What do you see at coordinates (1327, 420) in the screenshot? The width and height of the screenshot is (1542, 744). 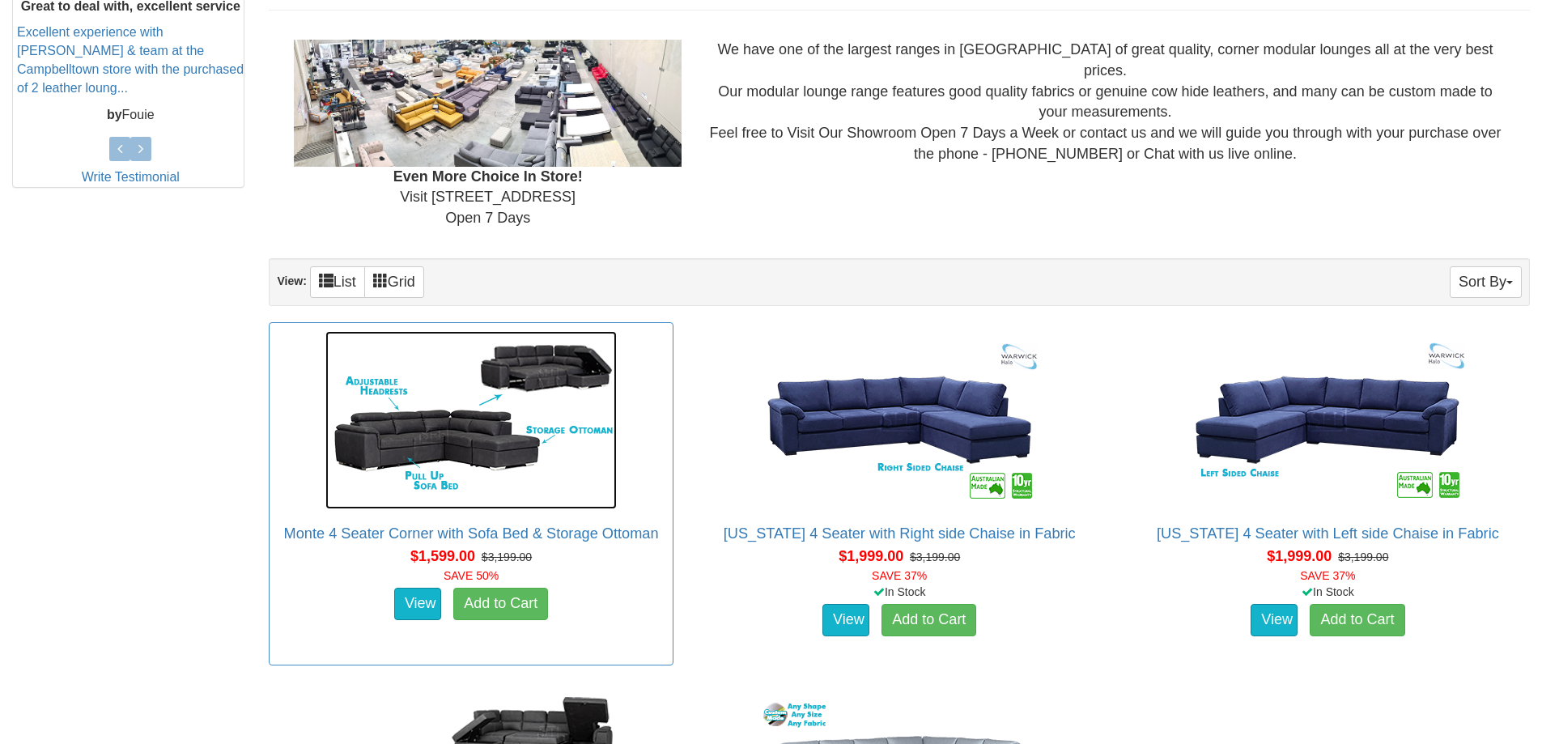 I see `img: Arizona 4 Seater with Left side Chaise in Fabric` at bounding box center [1327, 420].